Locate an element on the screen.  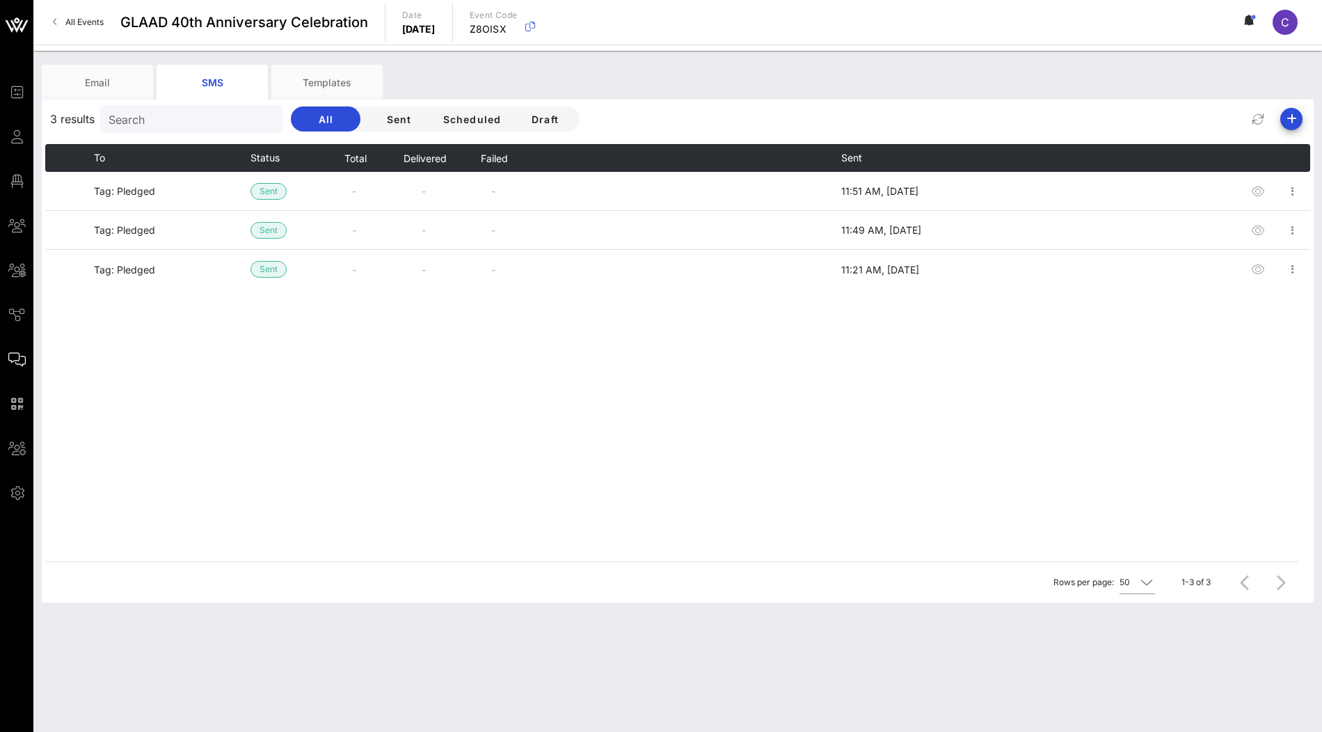
span: Total is located at coordinates (354, 158).